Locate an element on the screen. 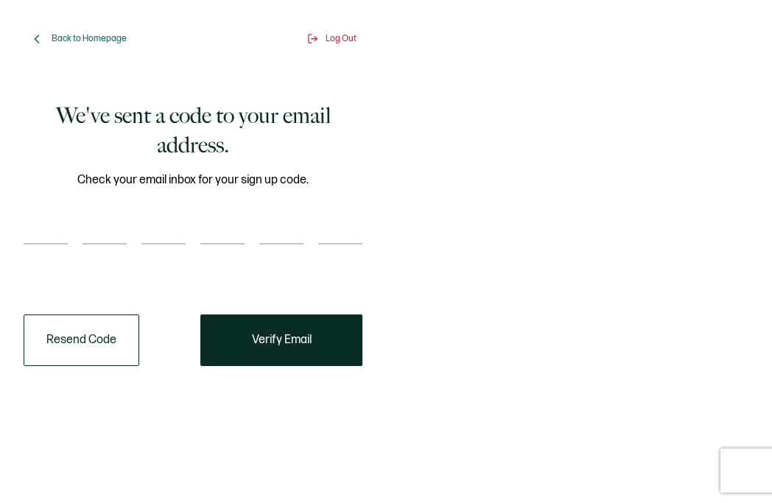 The image size is (772, 503). span: Back to Homepage is located at coordinates (89, 38).